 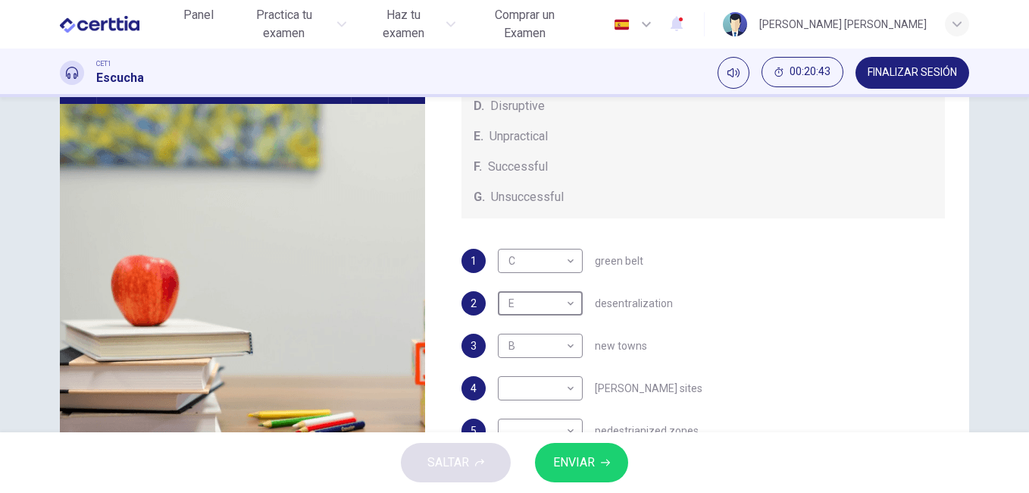 What do you see at coordinates (802, 73) in the screenshot?
I see `div: Ocultar` at bounding box center [802, 73].